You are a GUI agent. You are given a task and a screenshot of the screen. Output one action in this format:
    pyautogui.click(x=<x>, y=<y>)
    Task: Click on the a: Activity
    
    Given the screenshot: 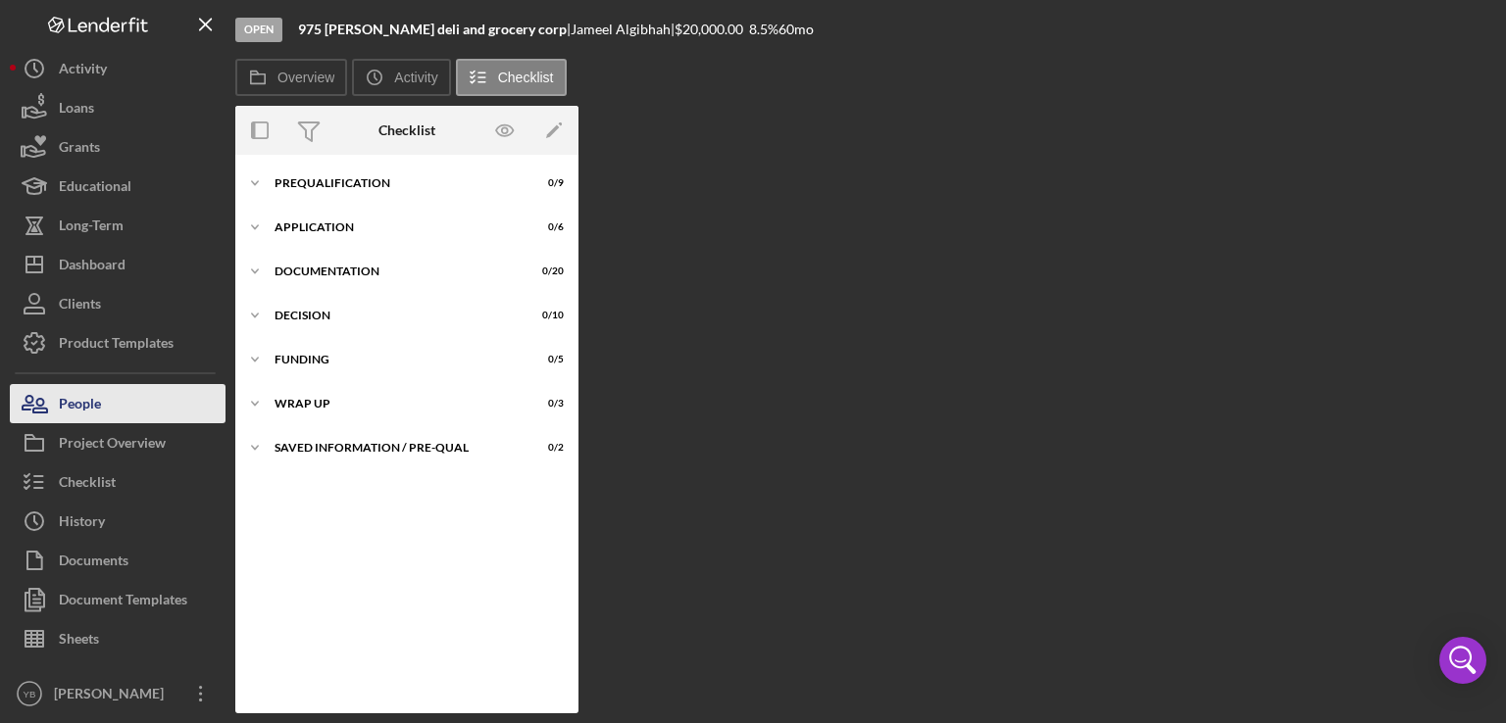 What is the action you would take?
    pyautogui.click(x=118, y=69)
    